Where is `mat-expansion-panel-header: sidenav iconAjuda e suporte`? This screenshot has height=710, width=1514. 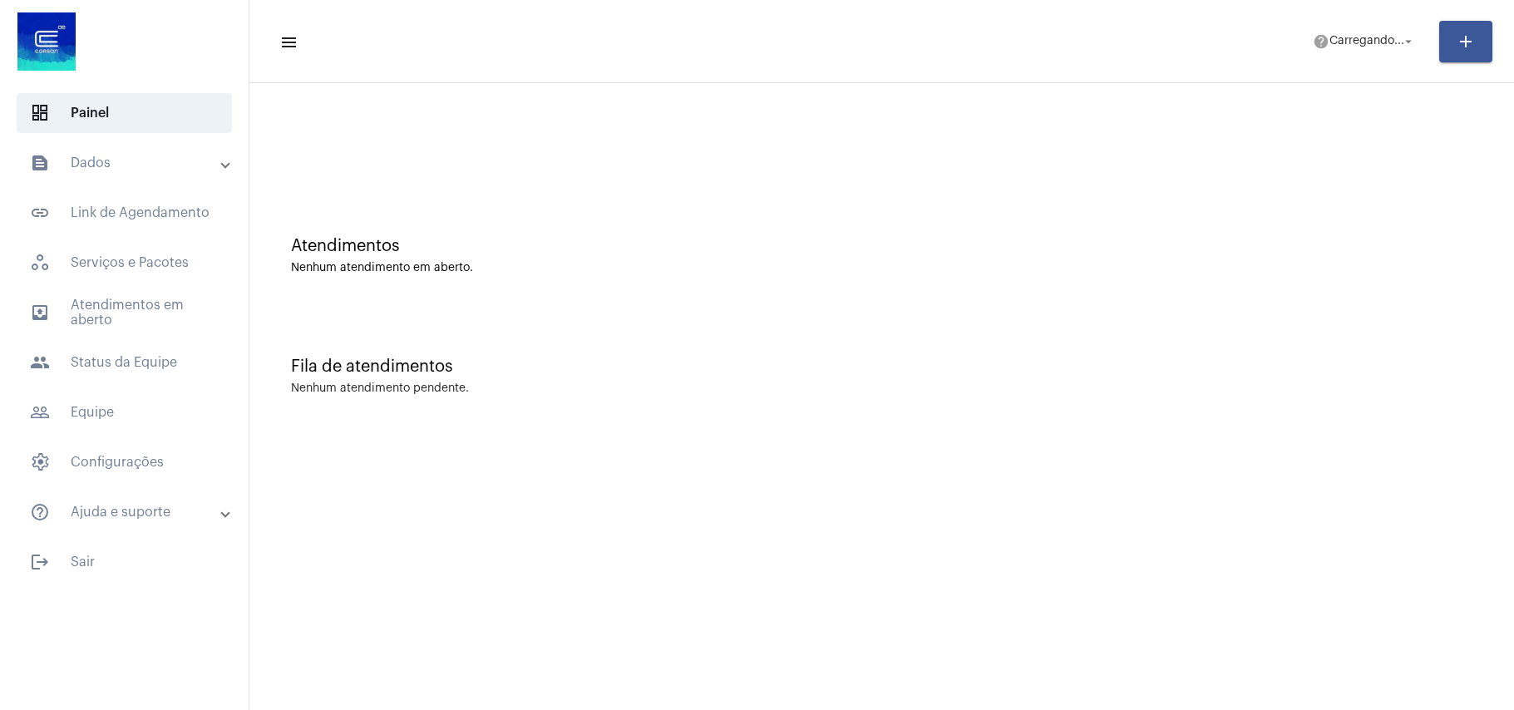
mat-expansion-panel-header: sidenav iconAjuda e suporte is located at coordinates (129, 512).